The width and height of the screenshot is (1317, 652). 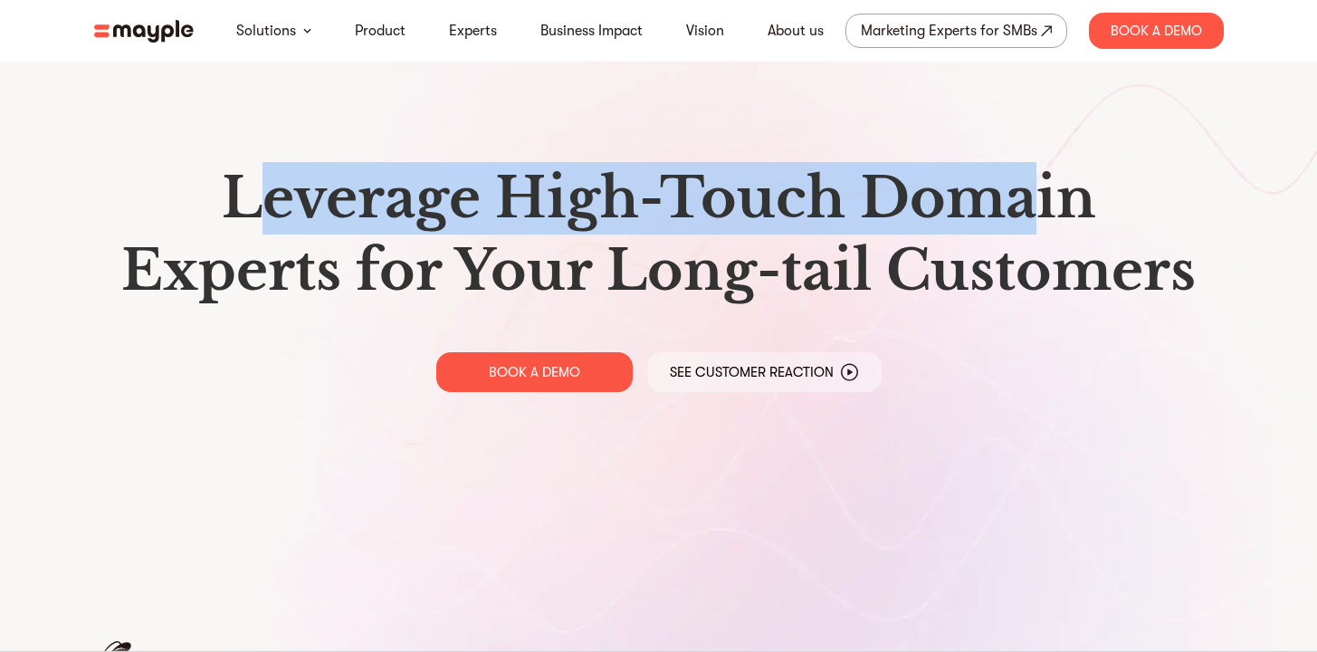 I want to click on a: Business Impact, so click(x=591, y=31).